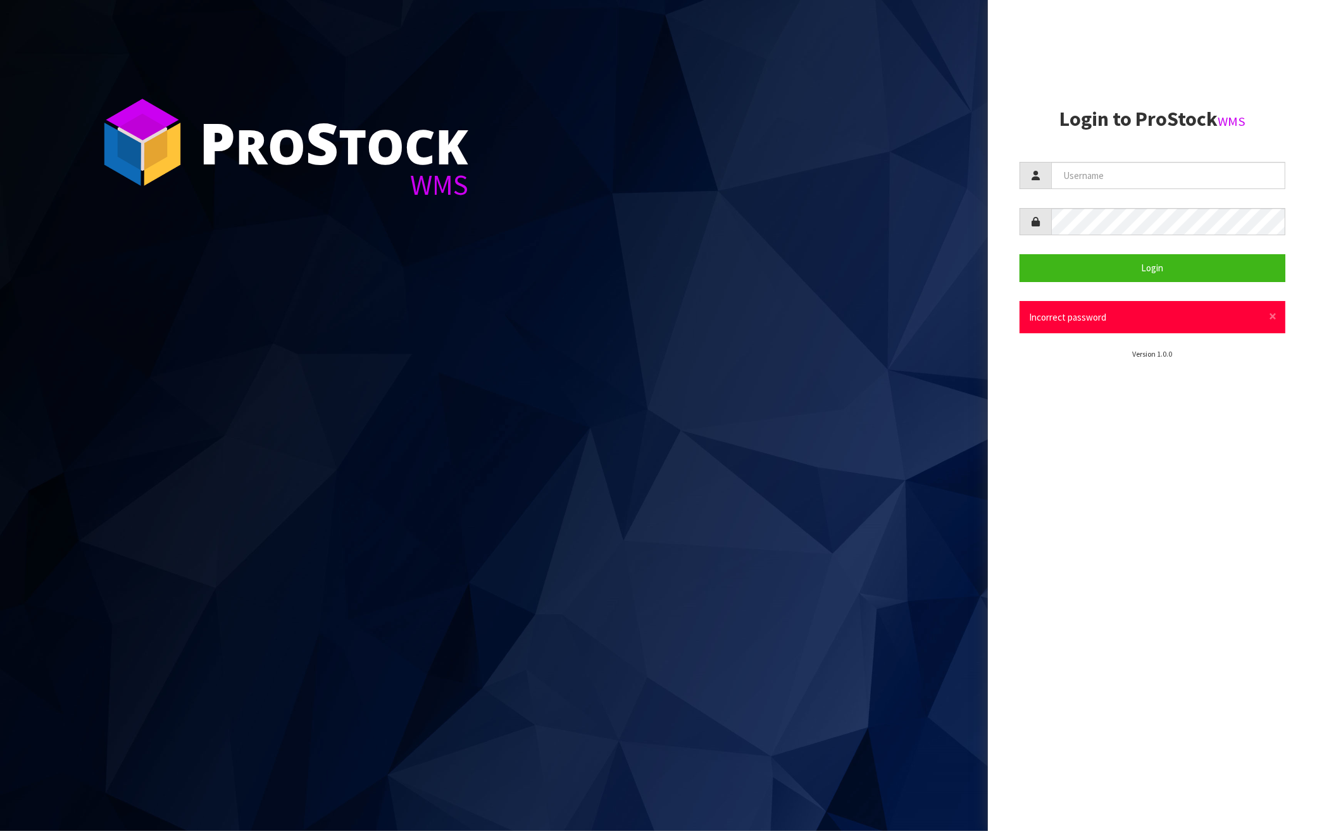 This screenshot has width=1317, height=831. What do you see at coordinates (333, 142) in the screenshot?
I see `div: ro tock` at bounding box center [333, 142].